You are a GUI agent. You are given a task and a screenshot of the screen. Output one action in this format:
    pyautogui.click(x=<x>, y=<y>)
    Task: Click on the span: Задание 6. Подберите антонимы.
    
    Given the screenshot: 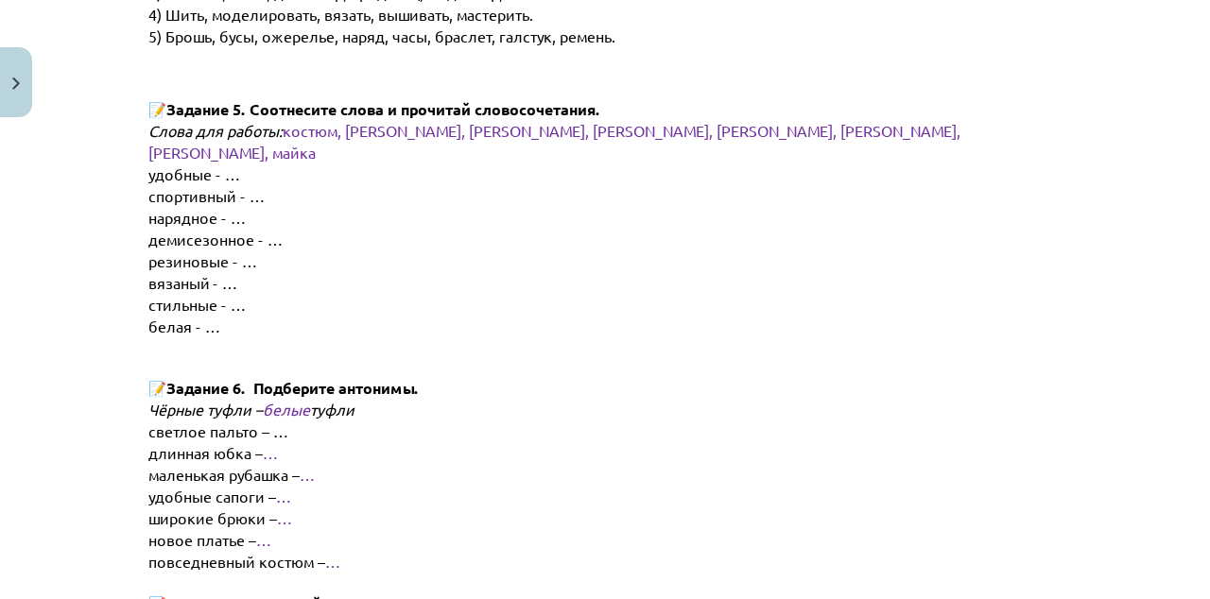 What is the action you would take?
    pyautogui.click(x=292, y=387)
    